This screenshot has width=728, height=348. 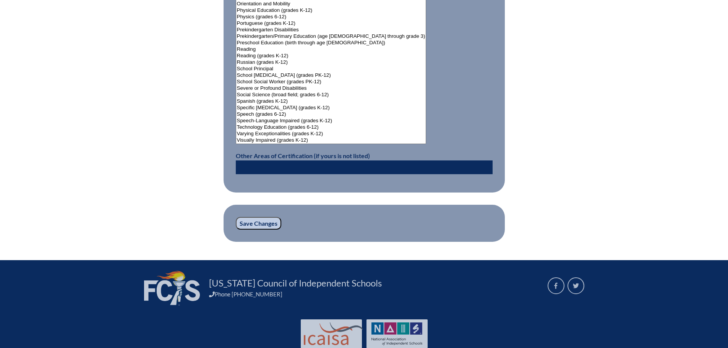 I want to click on label: Other Areas of Certification (if yours is not listed), so click(x=303, y=156).